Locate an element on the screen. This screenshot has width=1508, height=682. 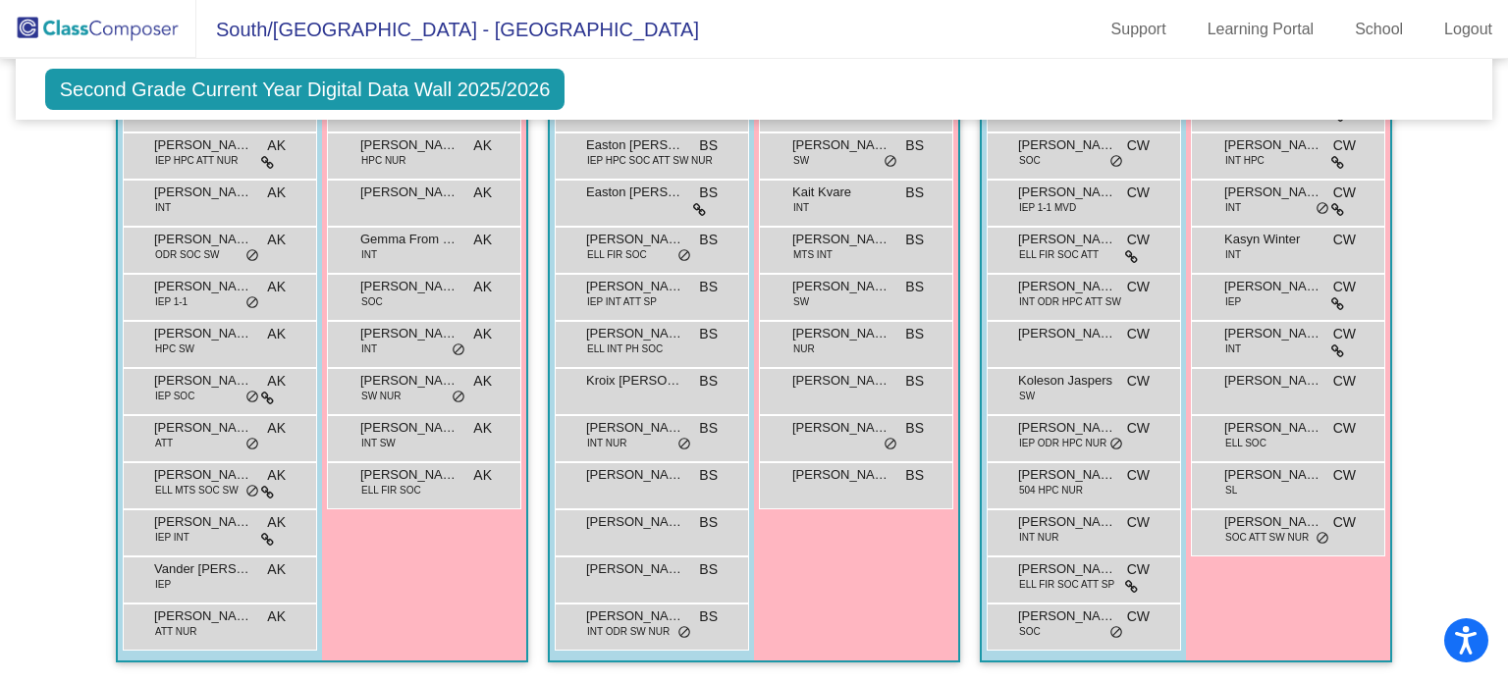
span: IEP HPC ATT NUR is located at coordinates (196, 160).